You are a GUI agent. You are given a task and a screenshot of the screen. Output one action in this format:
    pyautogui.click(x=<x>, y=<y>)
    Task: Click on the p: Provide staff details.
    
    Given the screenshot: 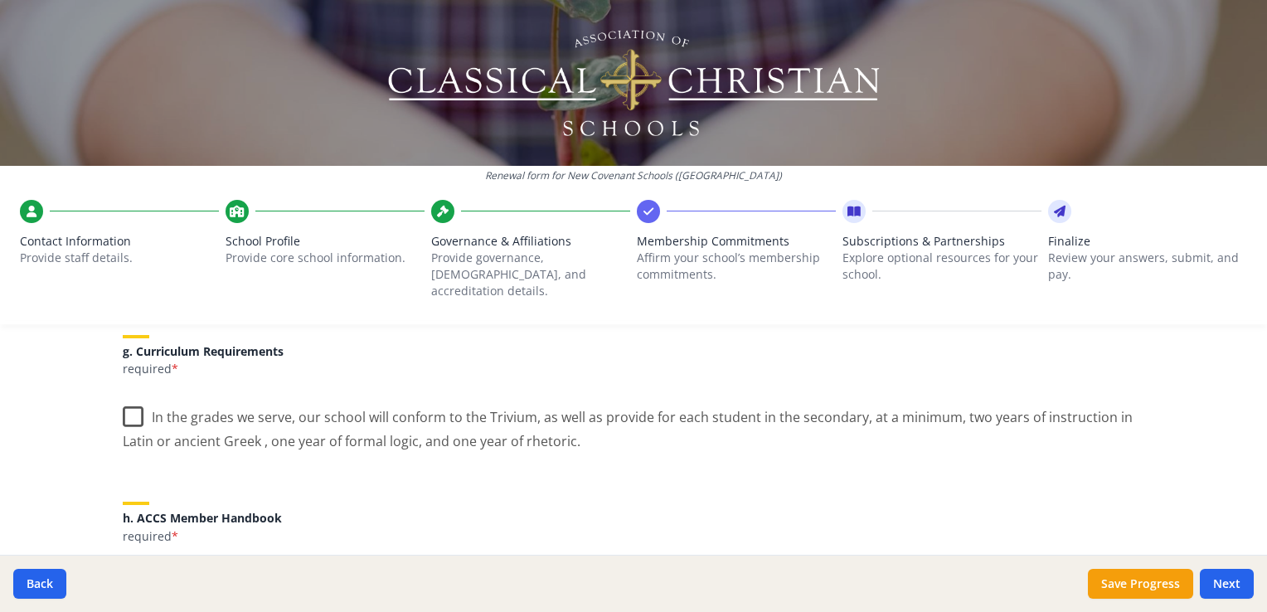 What is the action you would take?
    pyautogui.click(x=119, y=258)
    